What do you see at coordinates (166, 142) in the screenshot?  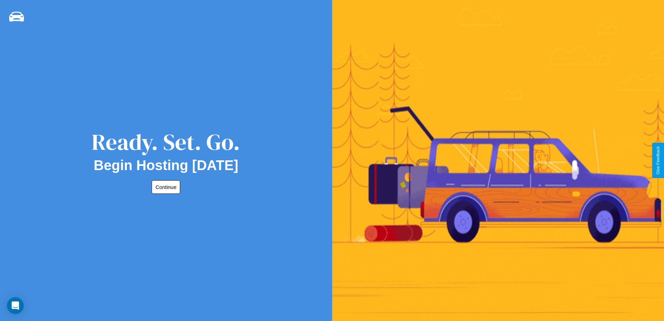 I see `div: Ready. Set. Go.` at bounding box center [166, 142].